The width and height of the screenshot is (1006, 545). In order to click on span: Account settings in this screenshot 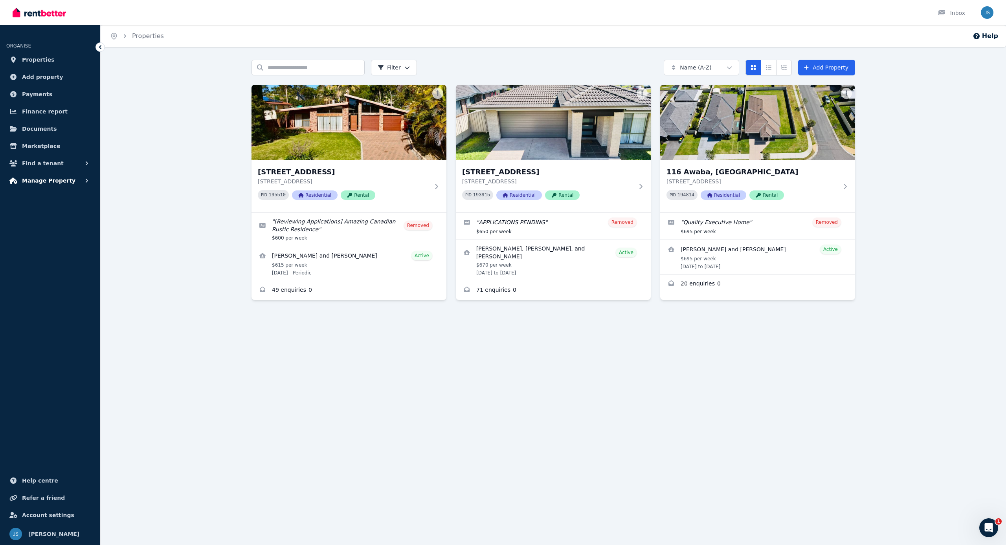, I will do `click(48, 515)`.